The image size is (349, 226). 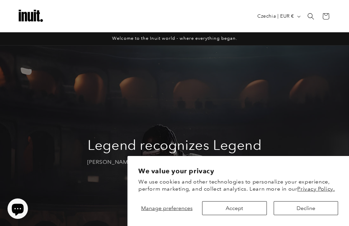 I want to click on inbox-online-store-chat: Shopify online store chat, so click(x=18, y=210).